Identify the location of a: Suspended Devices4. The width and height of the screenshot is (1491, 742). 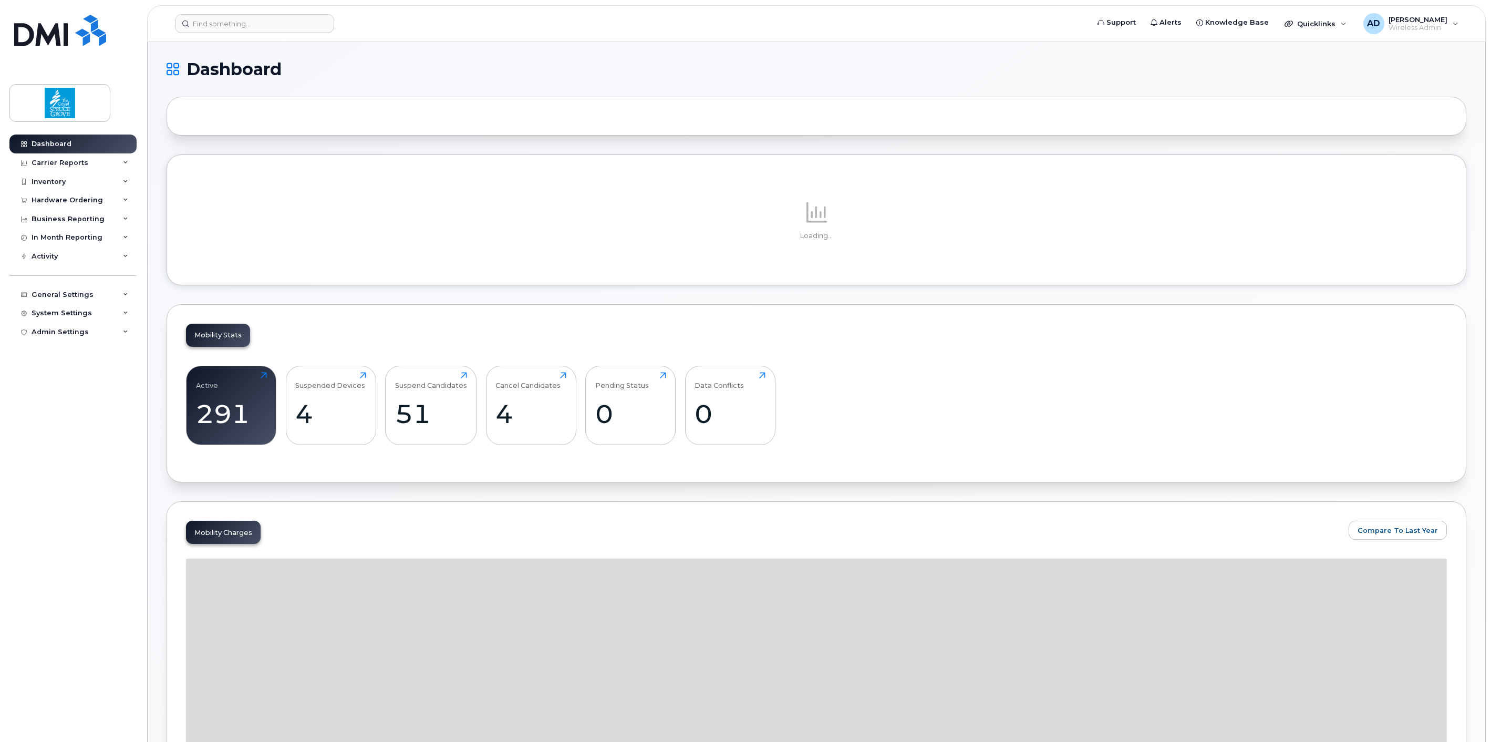
(330, 406).